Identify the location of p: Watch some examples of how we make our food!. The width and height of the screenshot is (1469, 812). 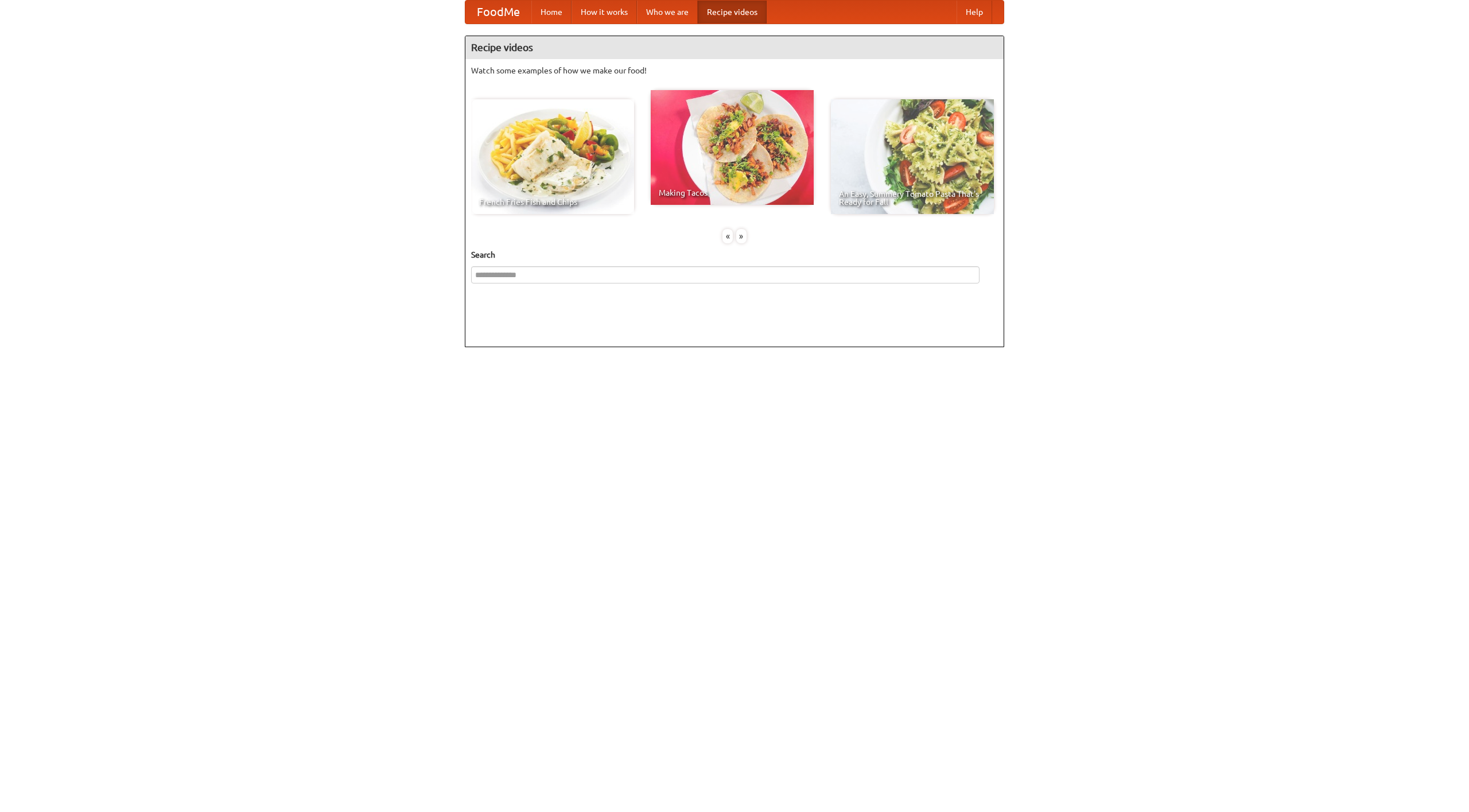
(734, 71).